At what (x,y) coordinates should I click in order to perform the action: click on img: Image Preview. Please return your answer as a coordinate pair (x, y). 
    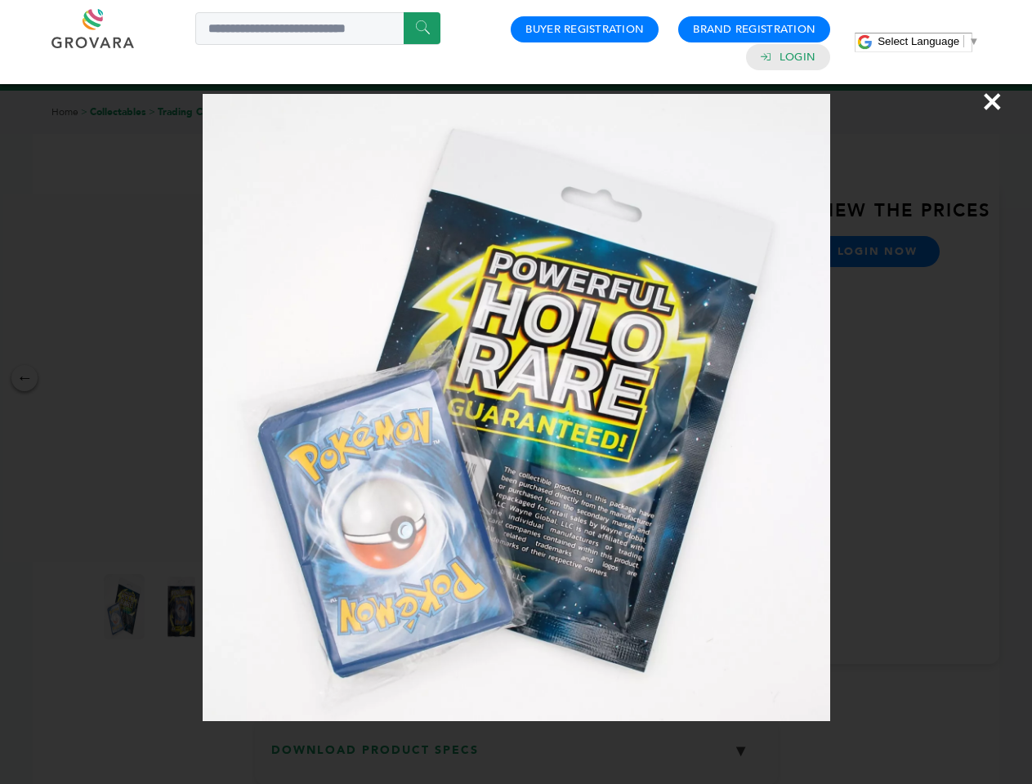
    Looking at the image, I should click on (516, 408).